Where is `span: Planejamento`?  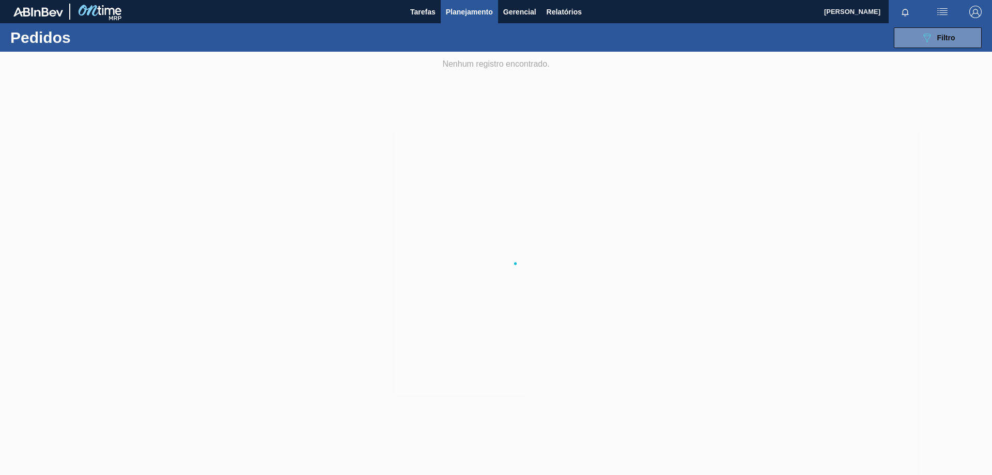 span: Planejamento is located at coordinates (469, 12).